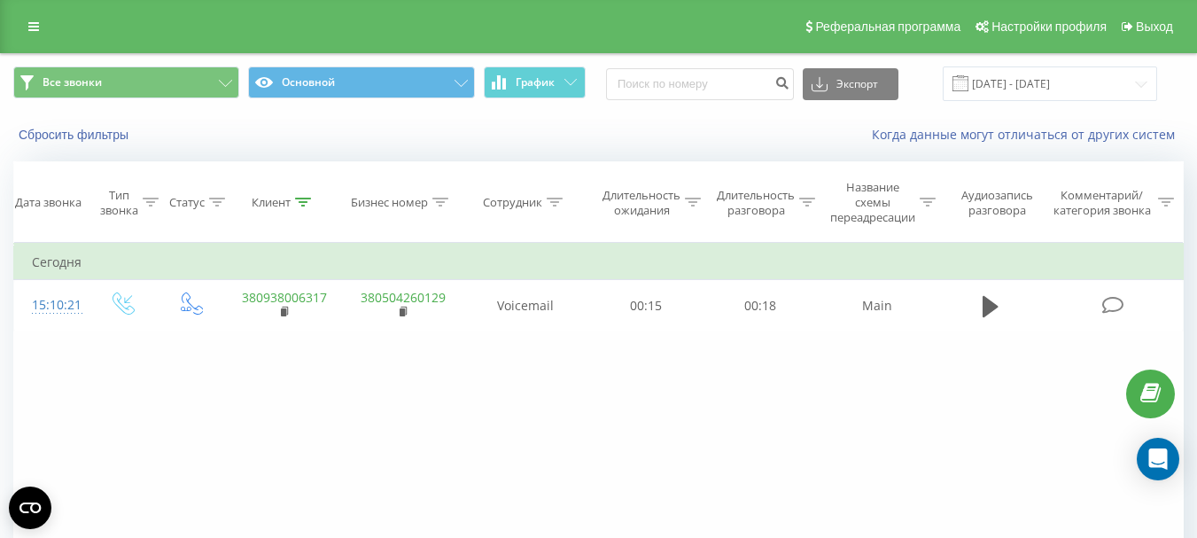 Image resolution: width=1197 pixels, height=538 pixels. I want to click on div: Бизнес номер, so click(389, 202).